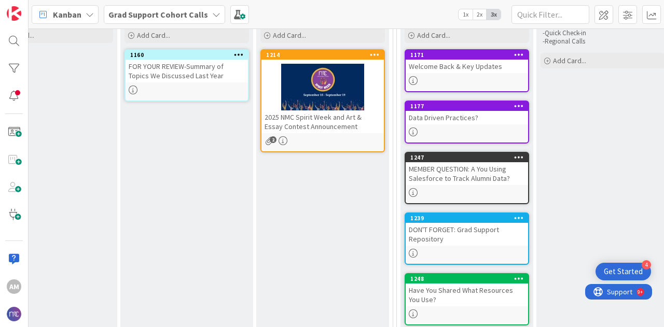  Describe the element at coordinates (323, 92) in the screenshot. I see `div: 12142025 NMC Spirit Week and Art & Essay Contest Announcement` at that location.